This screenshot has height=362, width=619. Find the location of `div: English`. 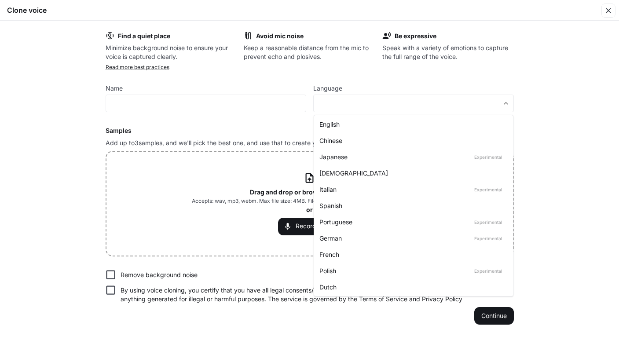

div: English is located at coordinates (412, 124).